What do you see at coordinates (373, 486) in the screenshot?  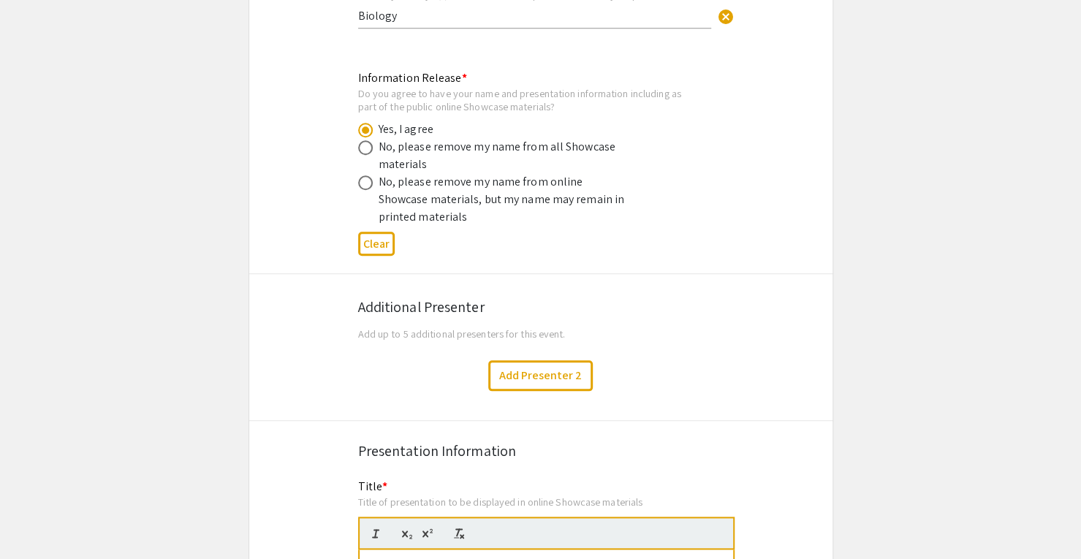 I see `mat-label: Title` at bounding box center [373, 486].